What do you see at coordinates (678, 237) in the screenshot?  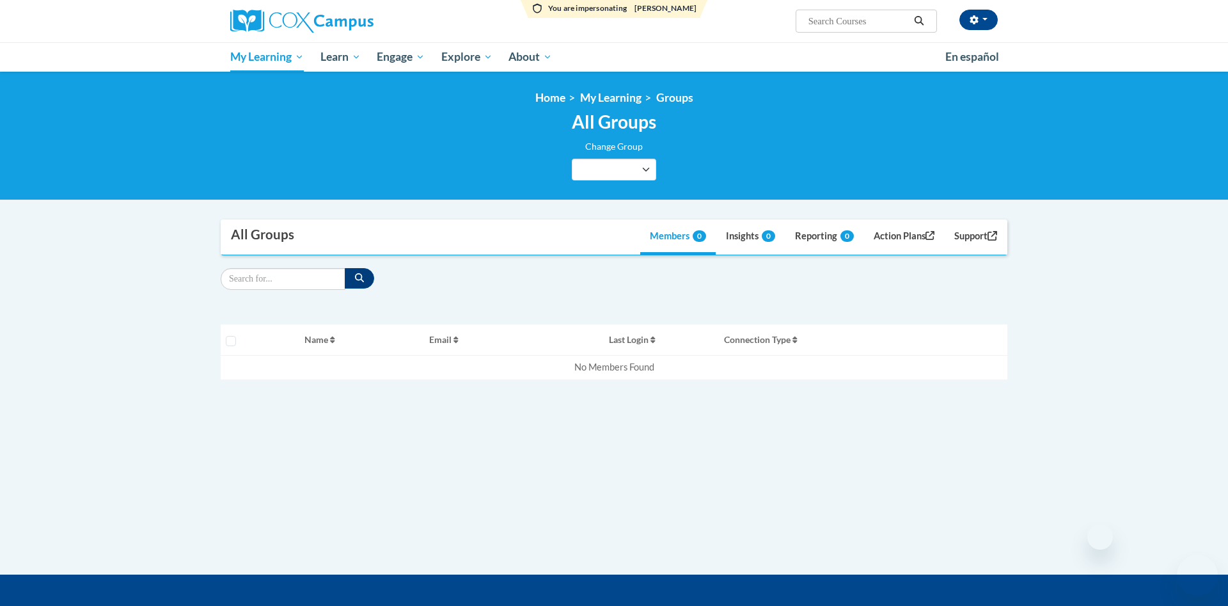 I see `a: Members0` at bounding box center [678, 237].